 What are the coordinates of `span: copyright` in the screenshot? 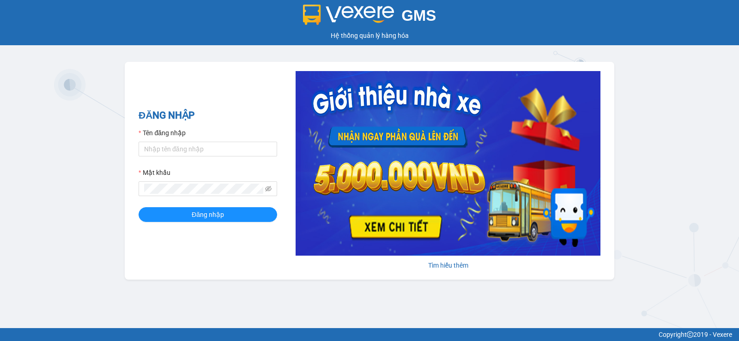 It's located at (690, 335).